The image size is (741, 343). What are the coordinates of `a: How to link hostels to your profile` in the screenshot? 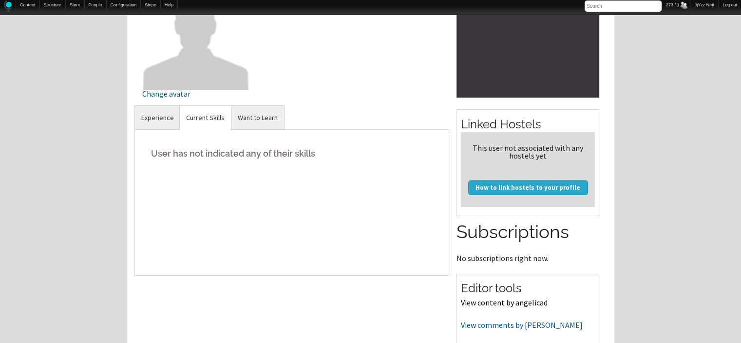 It's located at (528, 187).